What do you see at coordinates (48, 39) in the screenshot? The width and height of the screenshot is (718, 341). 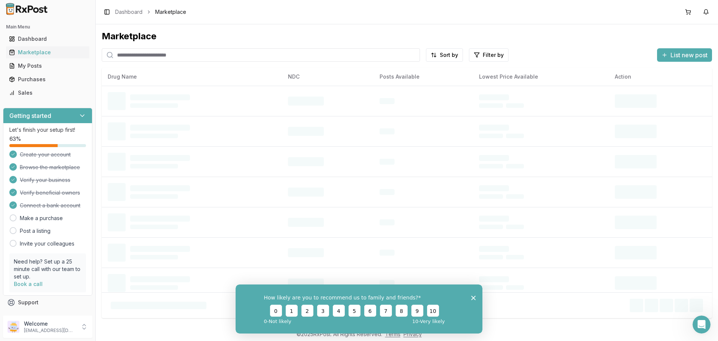 I see `div: Dashboard` at bounding box center [48, 39].